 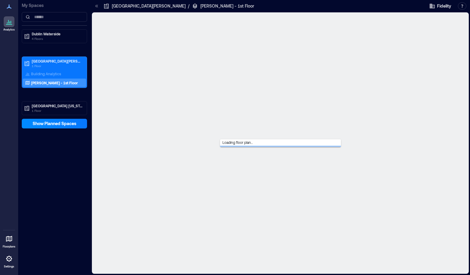 What do you see at coordinates (9, 261) in the screenshot?
I see `a: Settings` at bounding box center [9, 261].